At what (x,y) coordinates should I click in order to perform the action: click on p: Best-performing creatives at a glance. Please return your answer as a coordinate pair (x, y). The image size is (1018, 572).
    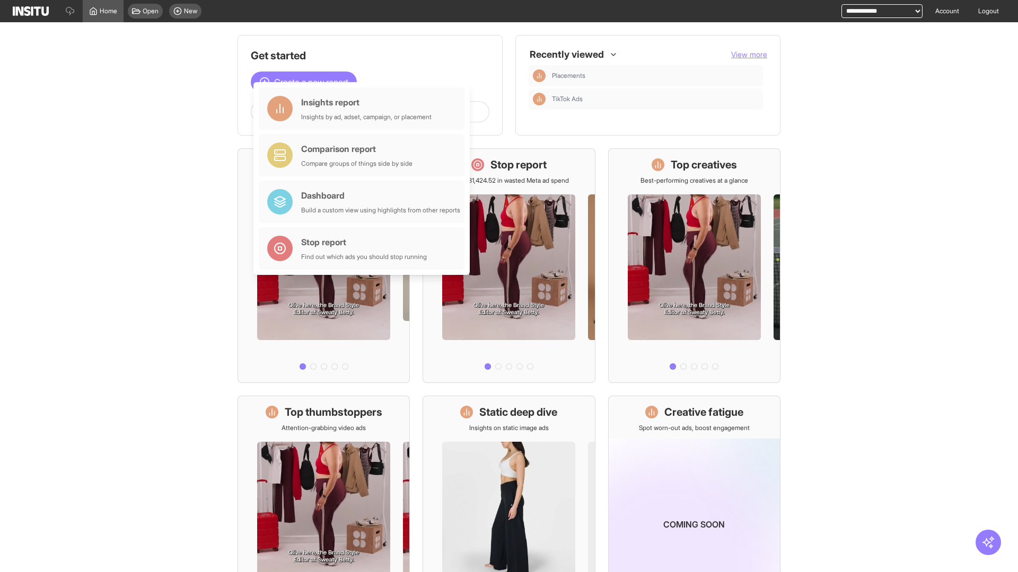
    Looking at the image, I should click on (694, 181).